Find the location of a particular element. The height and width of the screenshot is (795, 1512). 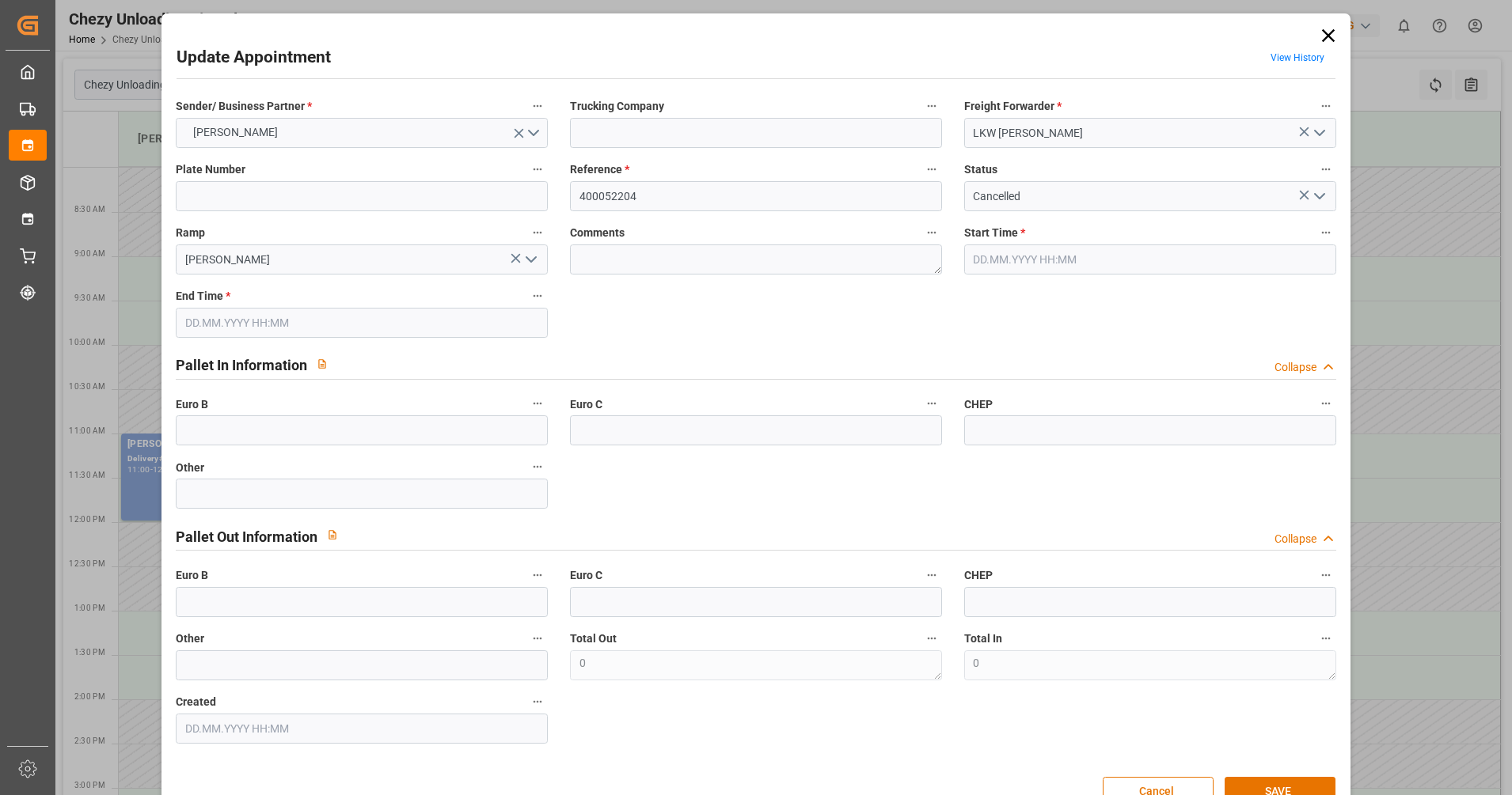

h2: Pallet In Information is located at coordinates (242, 365).